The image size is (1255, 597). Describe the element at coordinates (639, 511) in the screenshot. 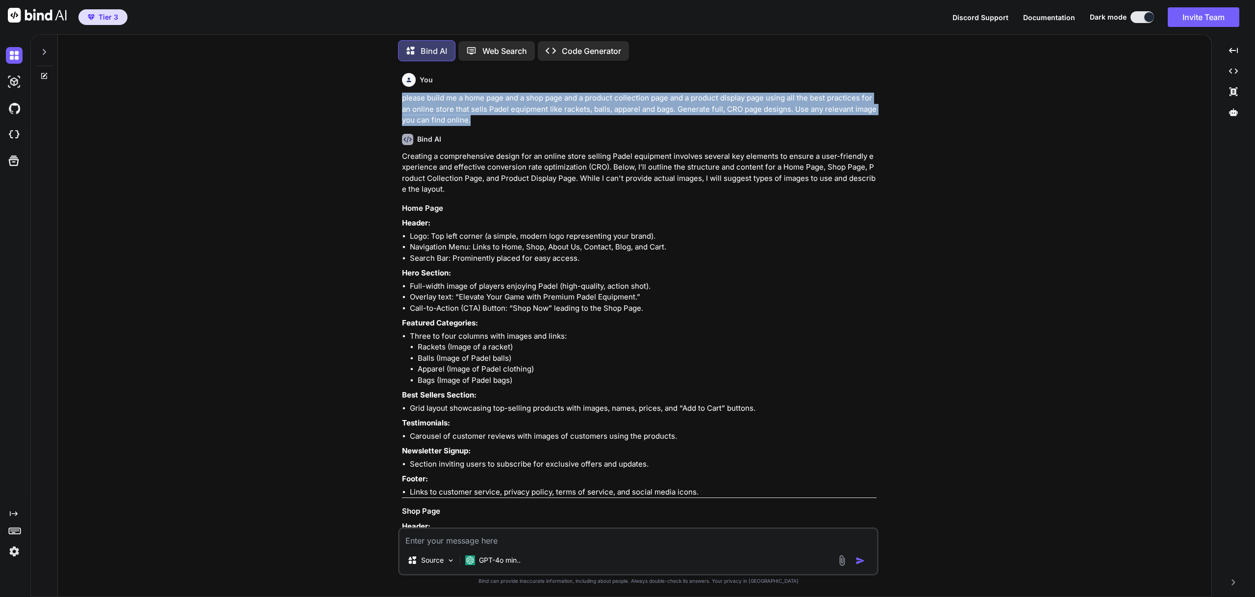

I see `h3: Shop Page` at that location.